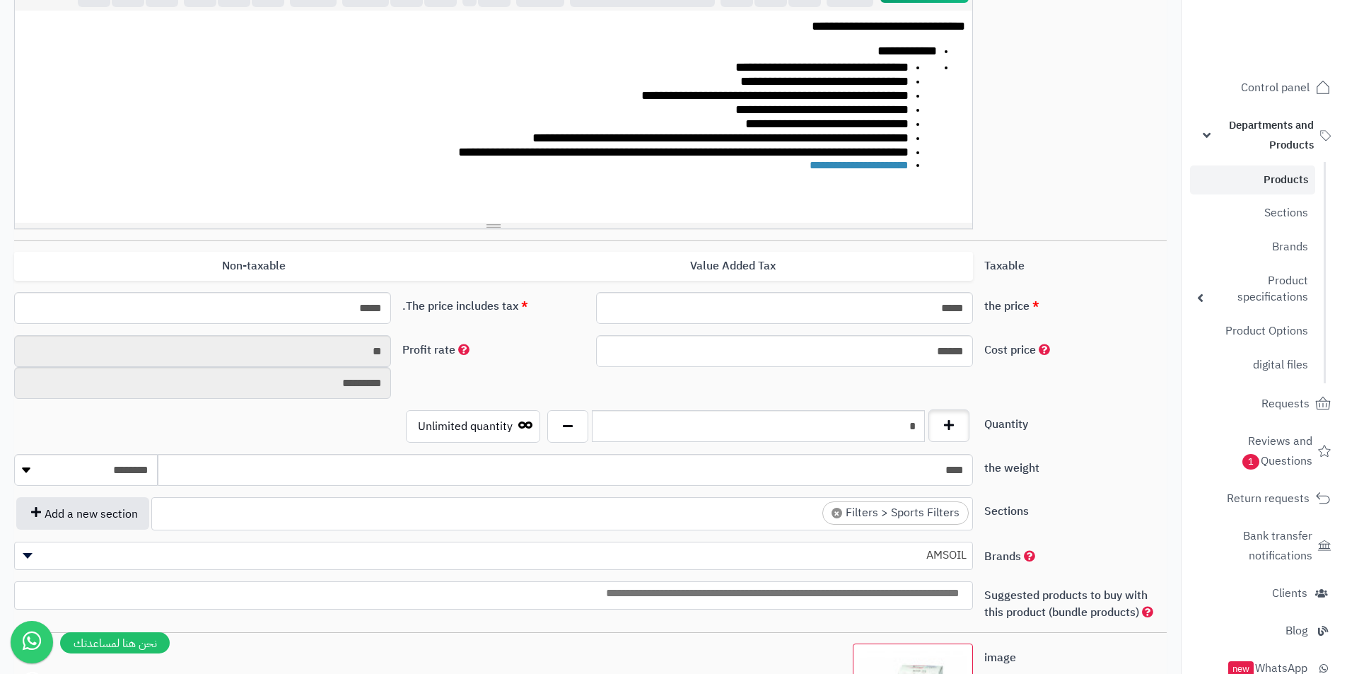 The height and width of the screenshot is (674, 1347). Describe the element at coordinates (1264, 451) in the screenshot. I see `a: Reviews and Questions1` at that location.